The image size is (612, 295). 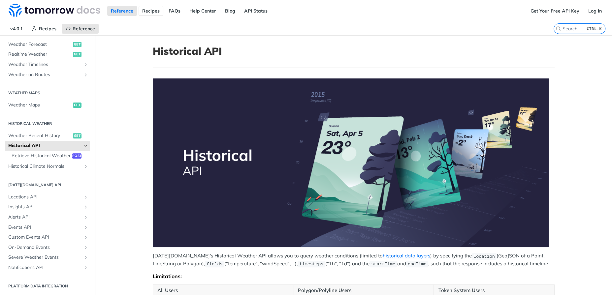 I want to click on span: Locations API, so click(x=45, y=197).